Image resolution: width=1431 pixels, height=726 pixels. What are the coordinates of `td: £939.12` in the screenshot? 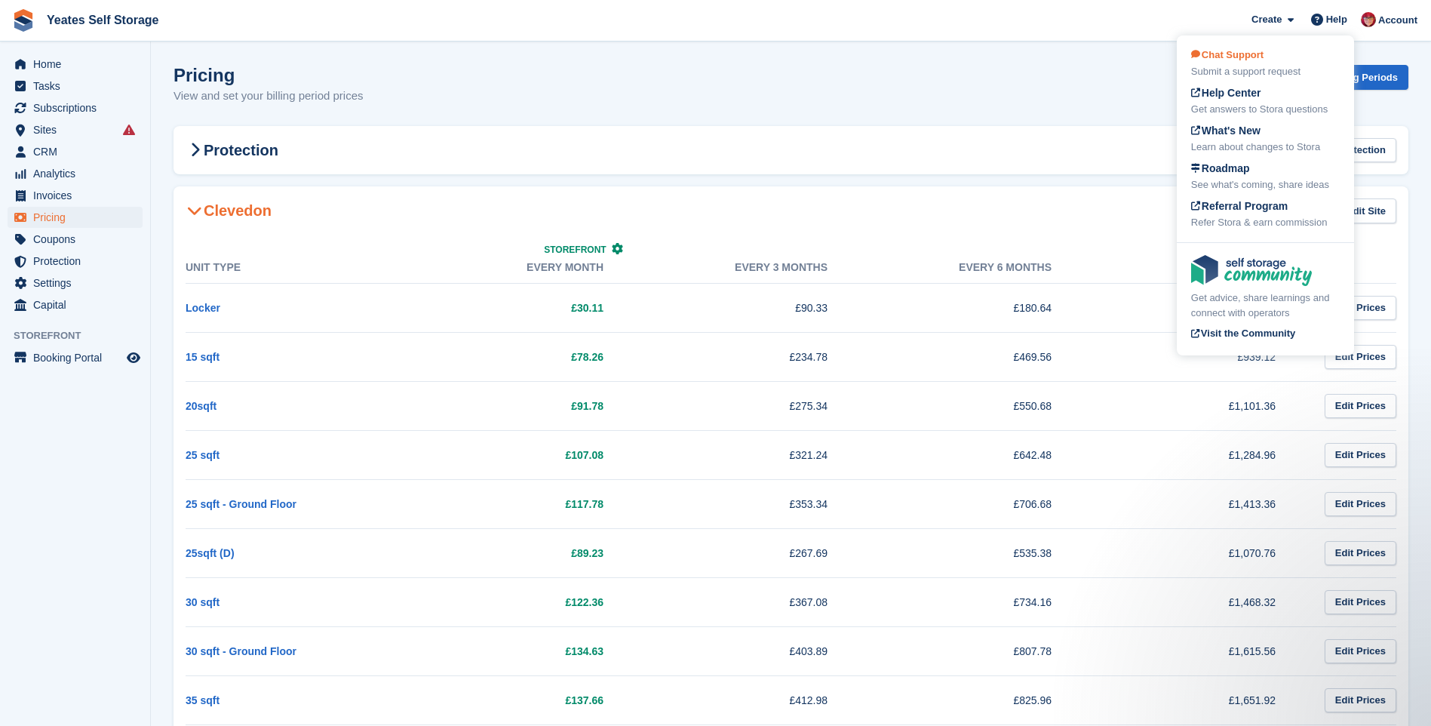 It's located at (1193, 356).